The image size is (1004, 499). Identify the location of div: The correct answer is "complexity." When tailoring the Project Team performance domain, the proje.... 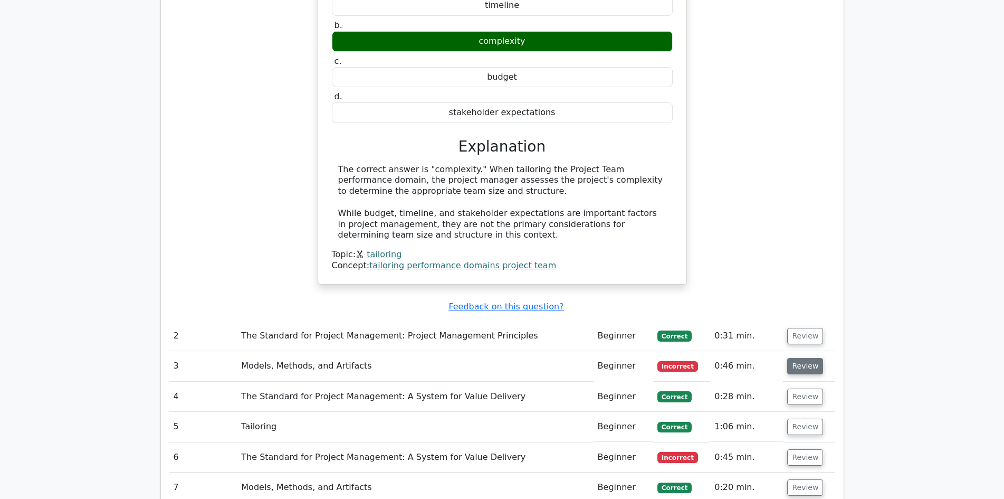
(502, 203).